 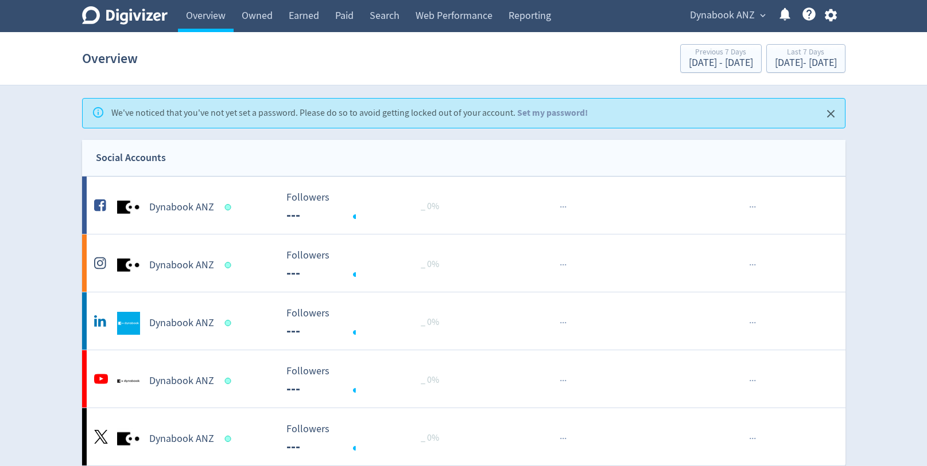 I want to click on button: Dynabook ANZ, so click(x=727, y=15).